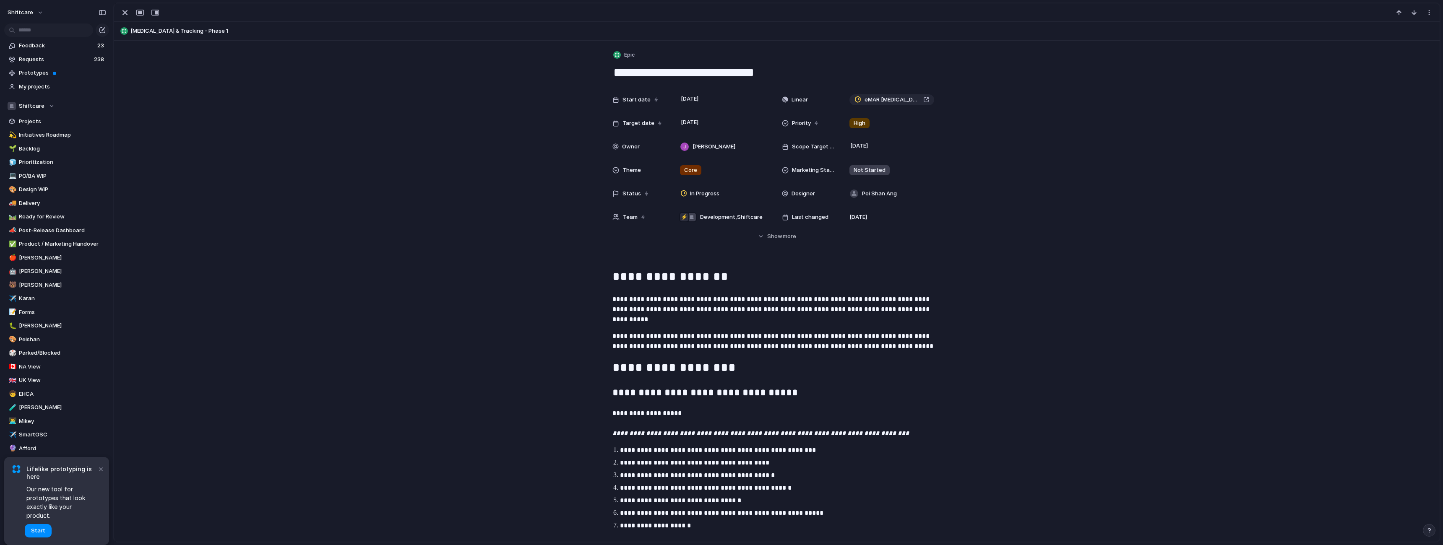 The height and width of the screenshot is (545, 1443). I want to click on span: Afford, so click(63, 449).